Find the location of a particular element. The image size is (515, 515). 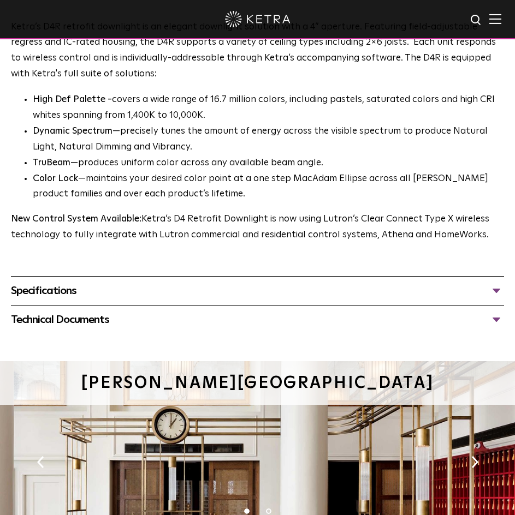

button: Previous is located at coordinates (40, 462).